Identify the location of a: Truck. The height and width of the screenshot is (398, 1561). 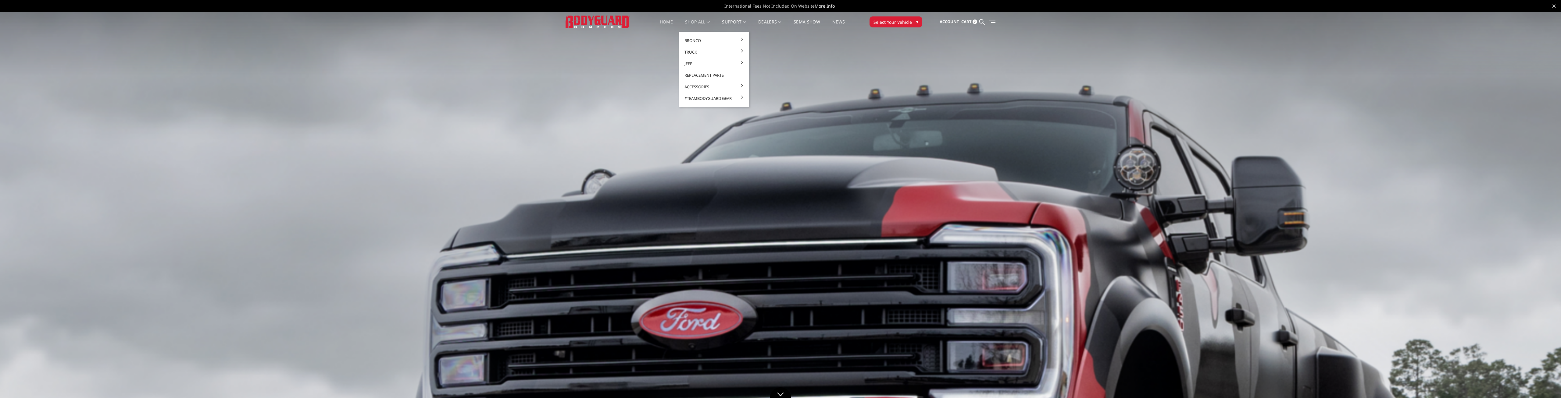
(714, 52).